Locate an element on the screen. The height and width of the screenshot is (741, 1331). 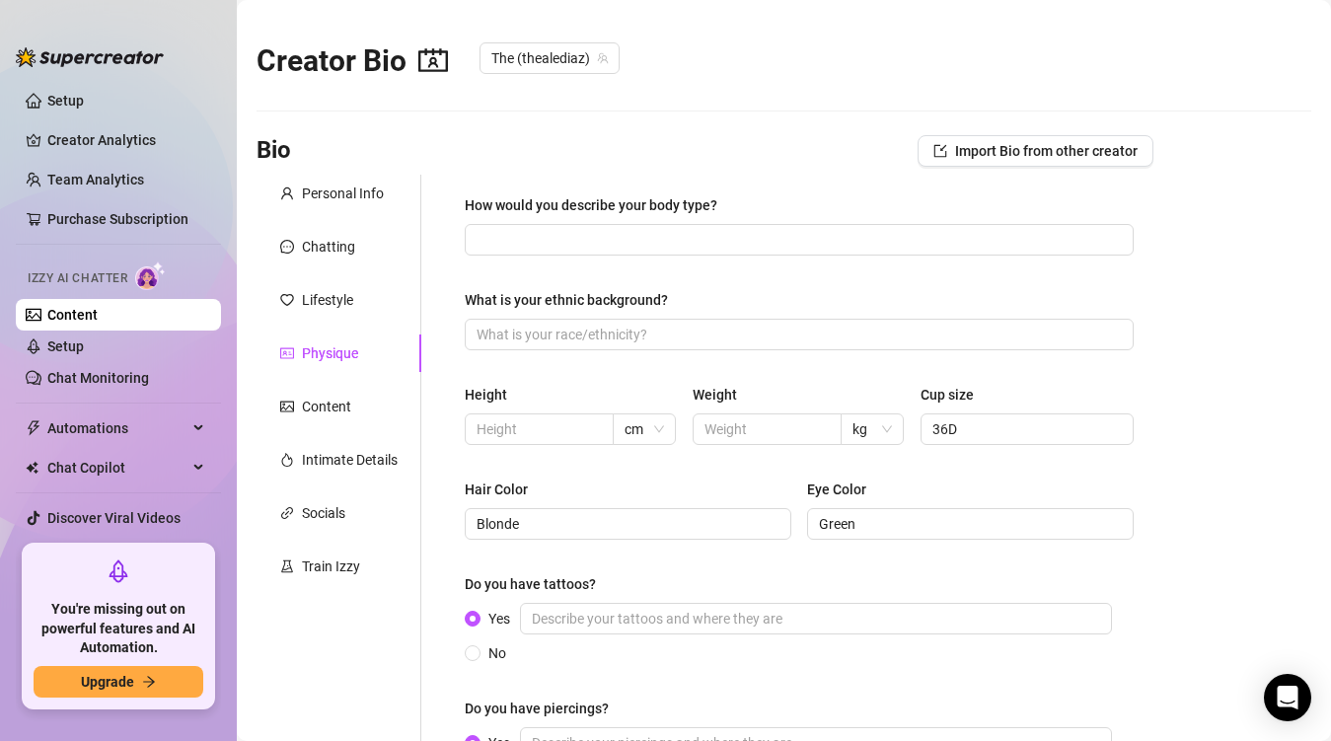
div: Chatting is located at coordinates (329, 247).